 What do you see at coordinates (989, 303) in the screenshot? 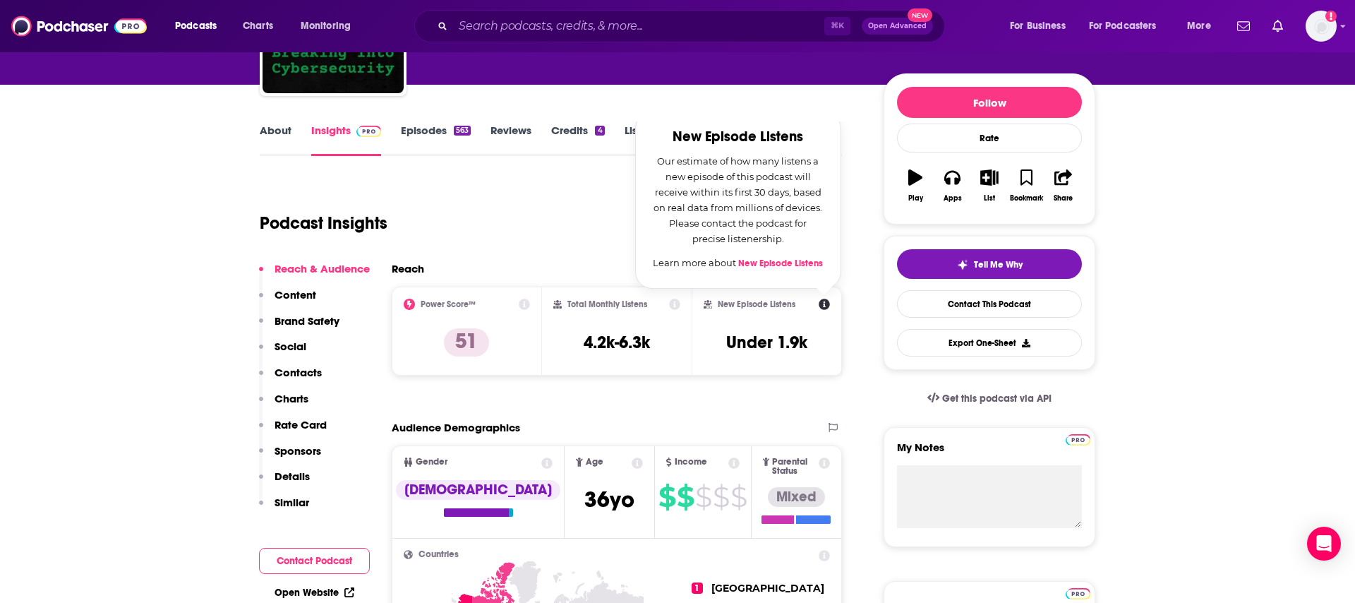
I see `a: Contact This Podcast` at bounding box center [989, 303].